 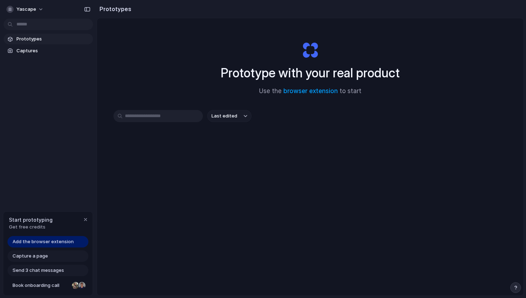 What do you see at coordinates (30, 256) in the screenshot?
I see `span: Capture a page` at bounding box center [30, 256].